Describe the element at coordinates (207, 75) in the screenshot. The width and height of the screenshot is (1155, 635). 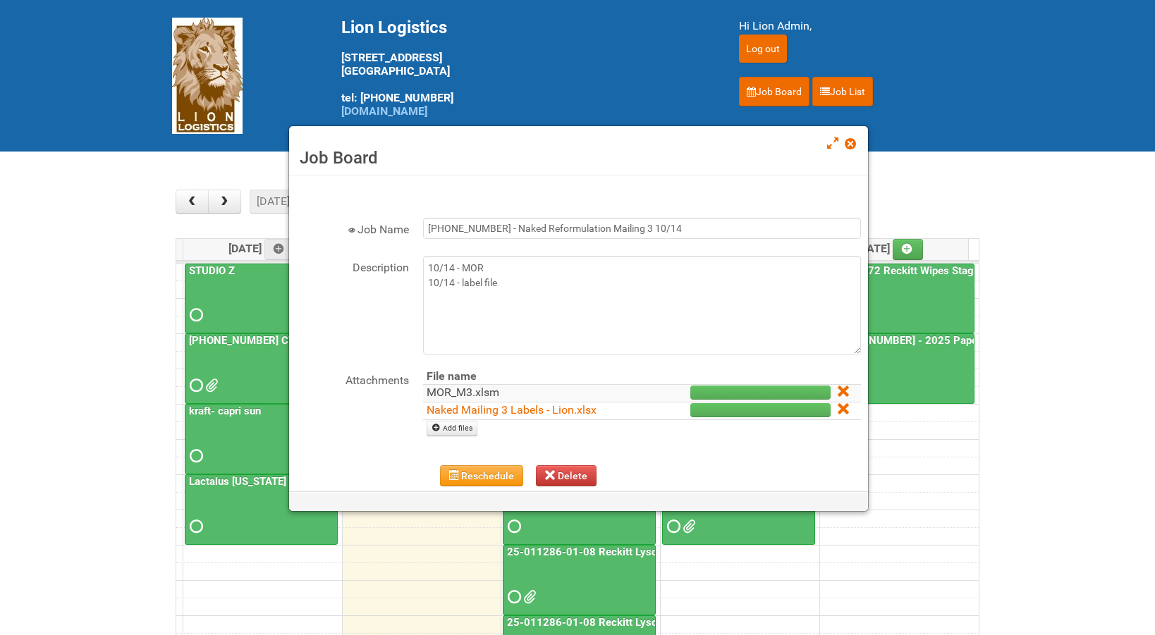
I see `img: Lion Logistics` at that location.